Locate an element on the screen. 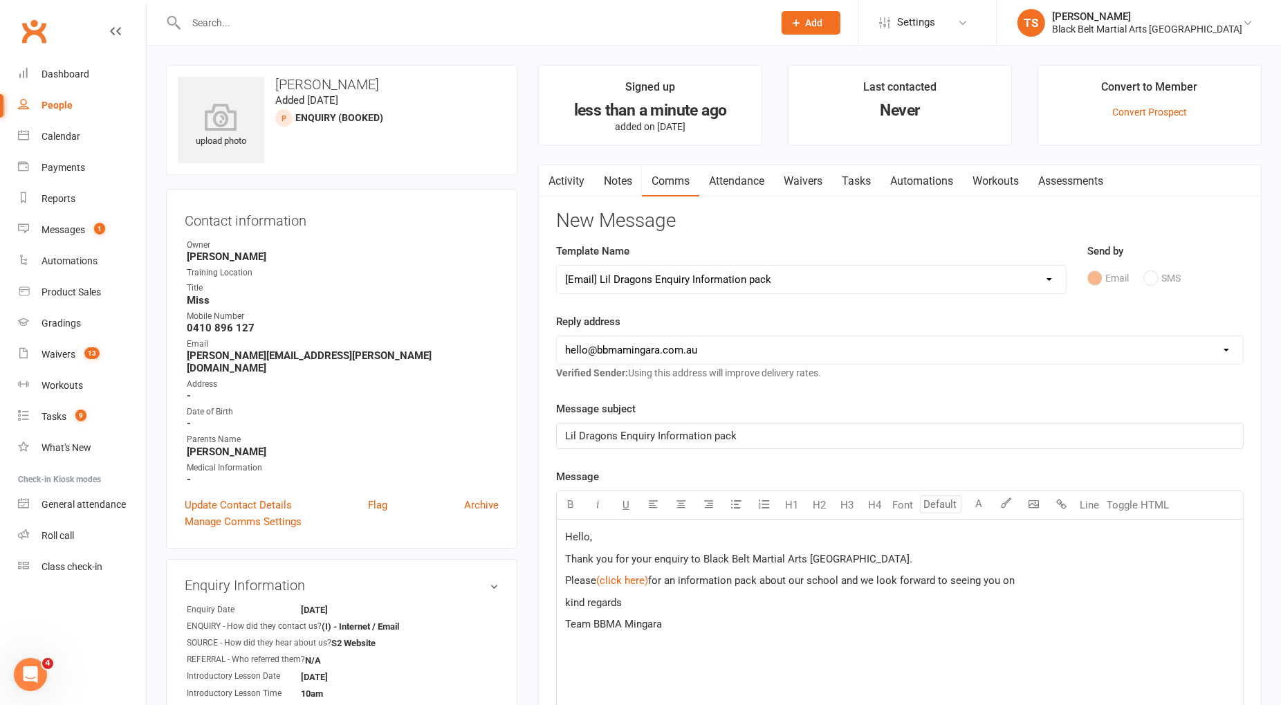 The height and width of the screenshot is (705, 1281). a: Gradings is located at coordinates (82, 323).